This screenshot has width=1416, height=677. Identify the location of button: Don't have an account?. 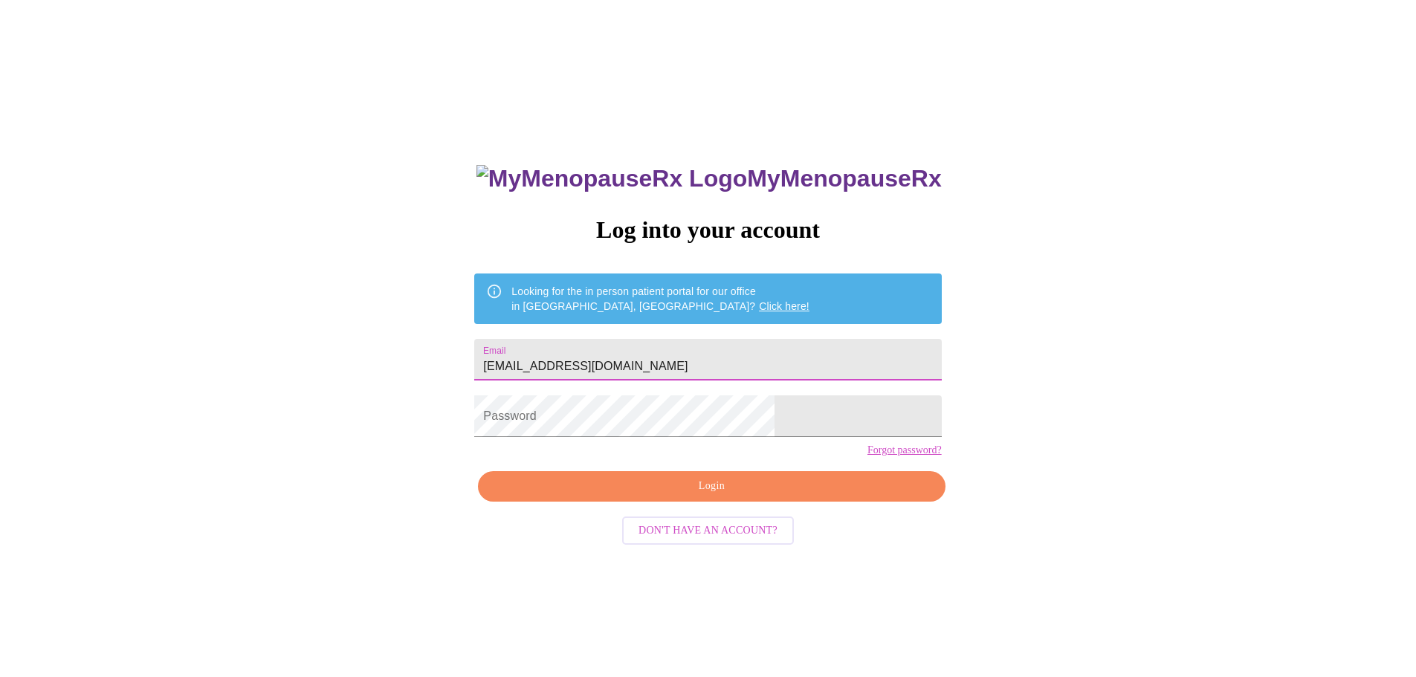
(708, 531).